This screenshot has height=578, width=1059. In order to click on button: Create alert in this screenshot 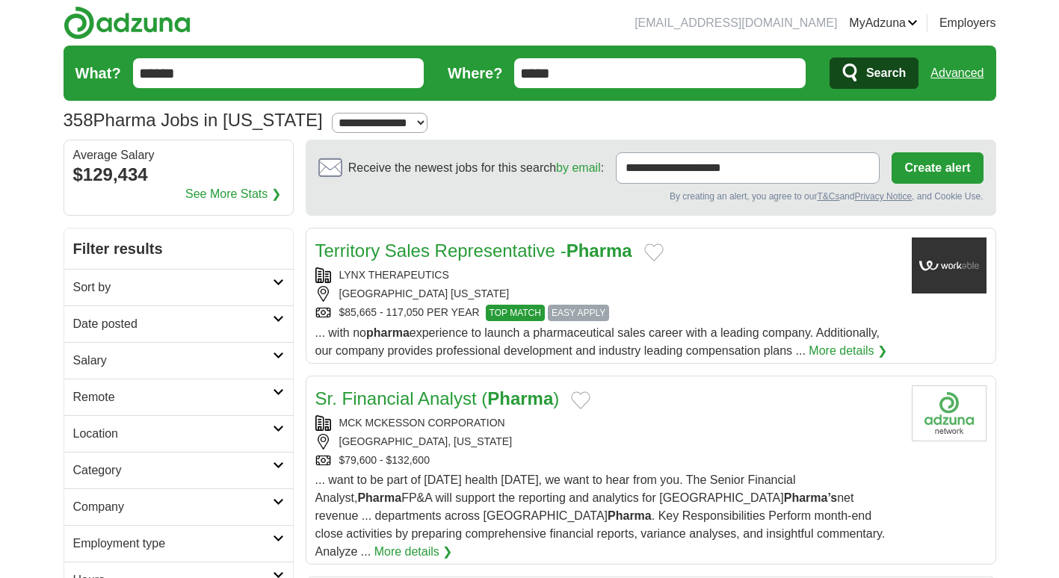, I will do `click(937, 168)`.